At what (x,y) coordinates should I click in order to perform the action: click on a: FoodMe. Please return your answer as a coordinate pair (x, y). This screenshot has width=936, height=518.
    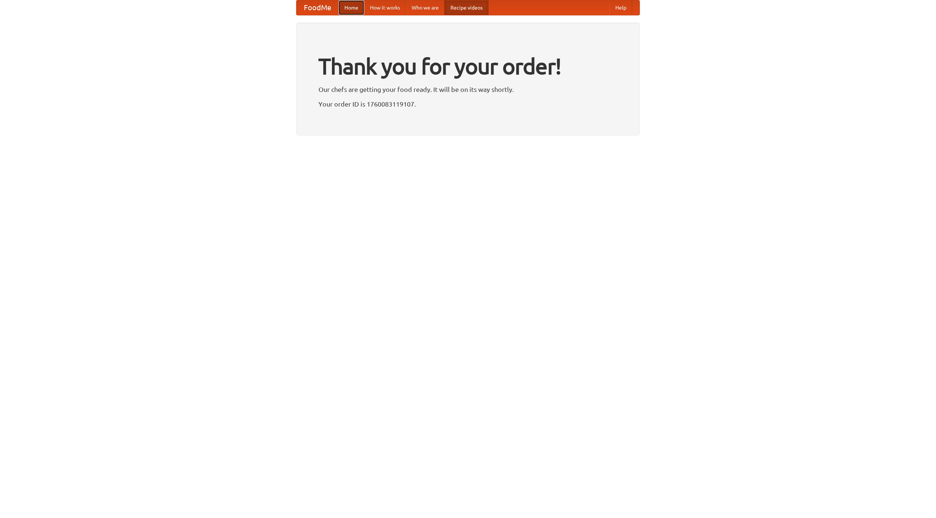
    Looking at the image, I should click on (317, 8).